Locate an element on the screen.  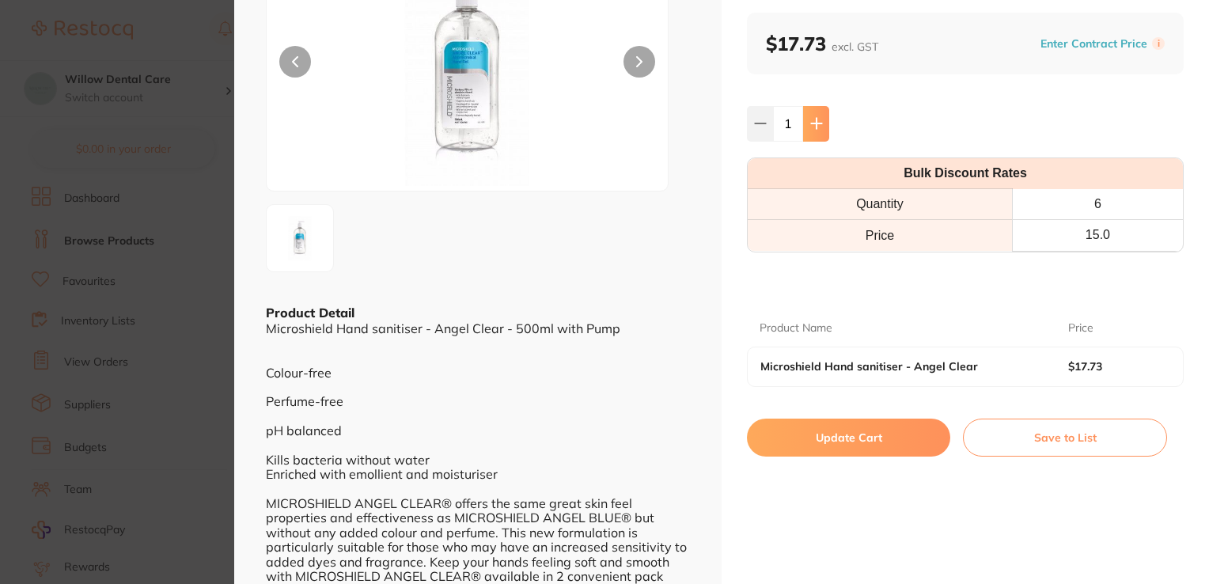
button: Save to List is located at coordinates (1065, 438).